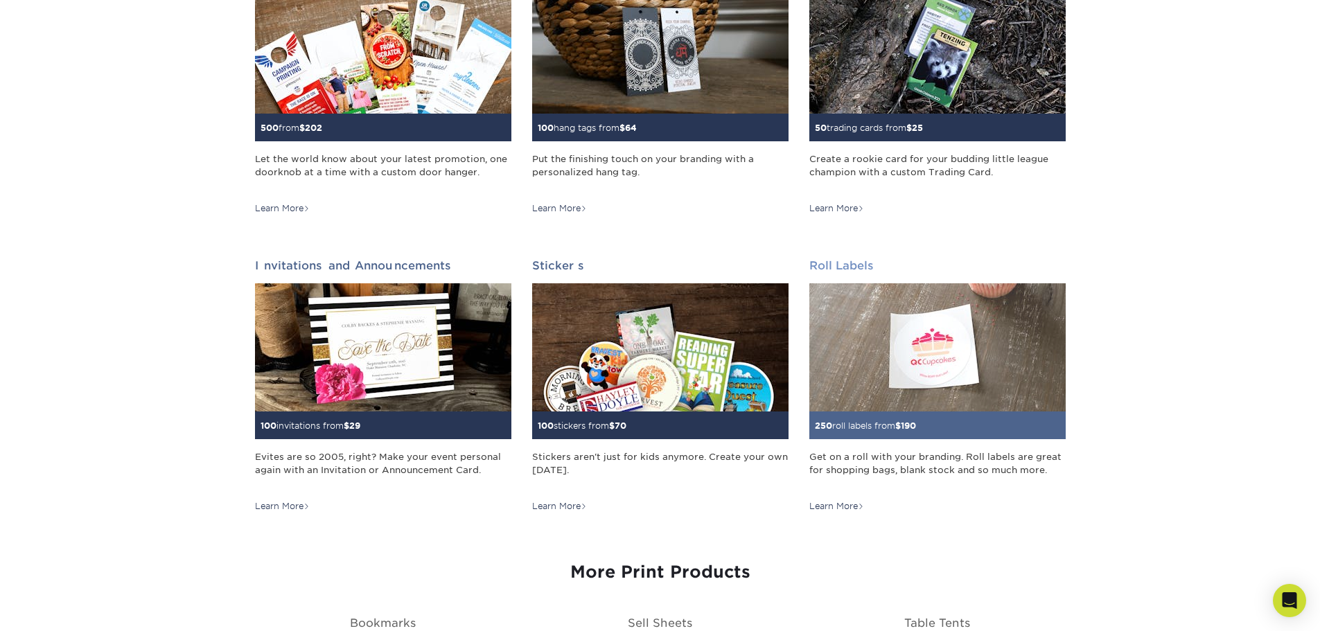 This screenshot has height=631, width=1320. I want to click on a: Invitations and Announcements 100invitations from$29 Evites are so 2005, right? Make your event p..., so click(383, 386).